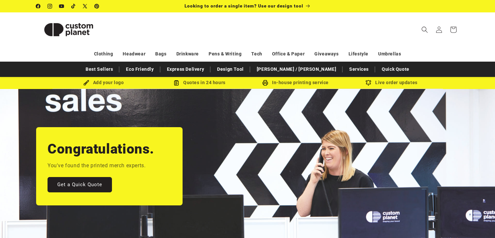 Image resolution: width=495 pixels, height=238 pixels. What do you see at coordinates (326, 54) in the screenshot?
I see `a: Giveaways` at bounding box center [326, 54].